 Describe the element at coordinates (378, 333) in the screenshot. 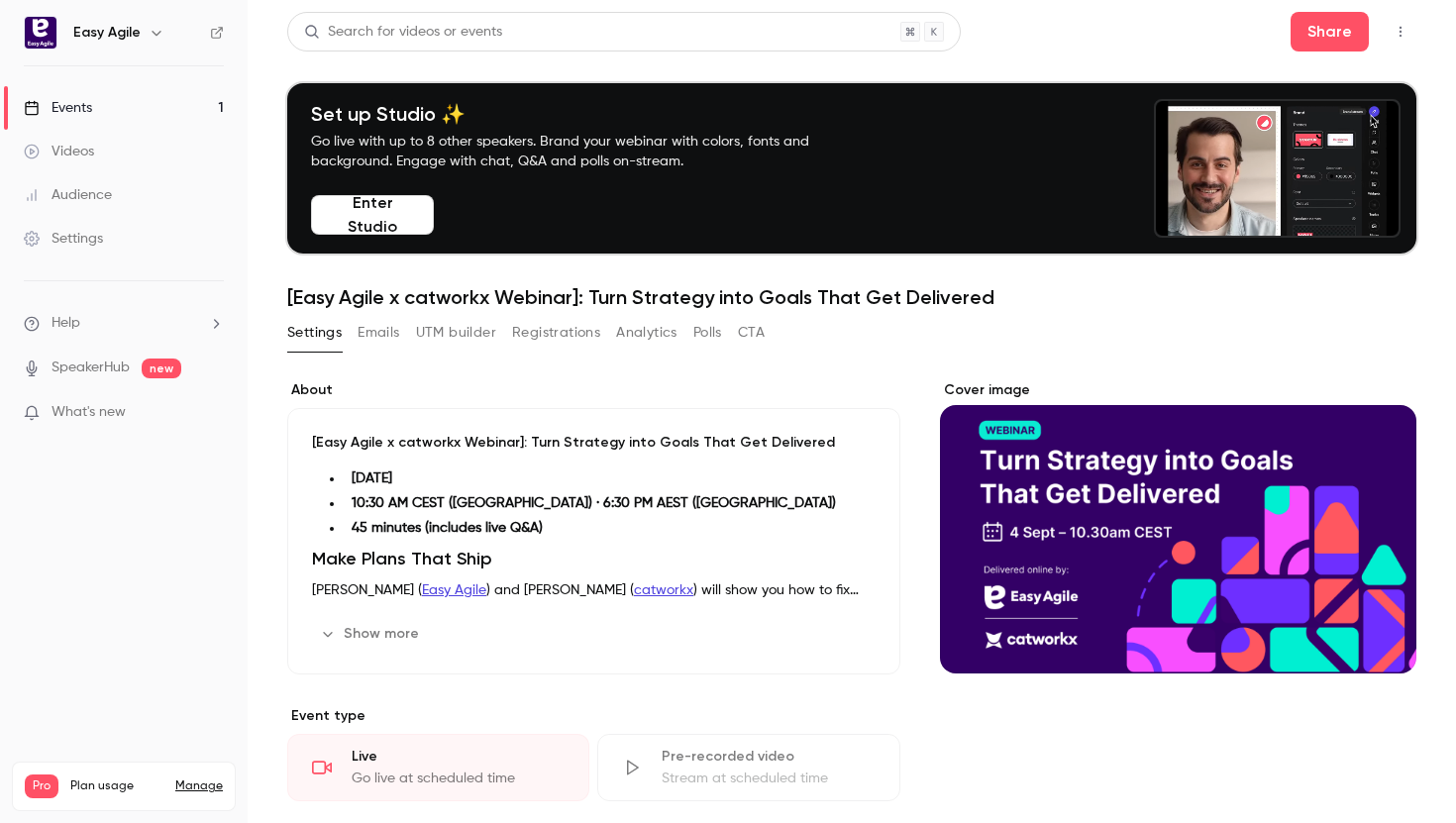

I see `button: Emails` at that location.